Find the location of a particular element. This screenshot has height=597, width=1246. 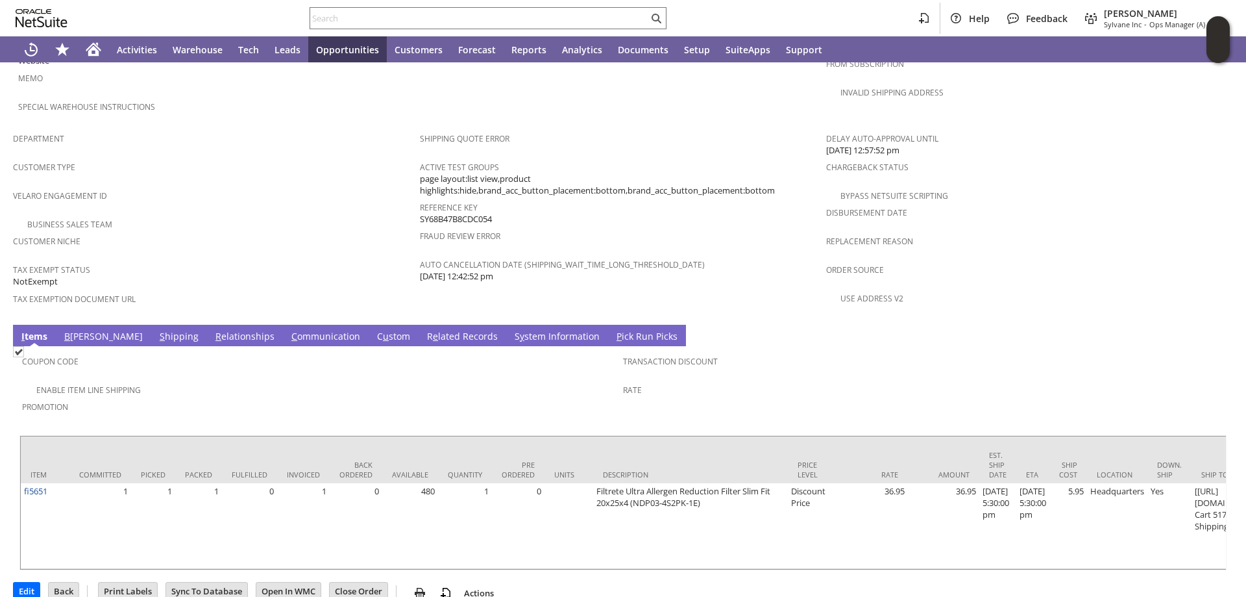

a: Delay Auto-Approval Until is located at coordinates (882, 138).